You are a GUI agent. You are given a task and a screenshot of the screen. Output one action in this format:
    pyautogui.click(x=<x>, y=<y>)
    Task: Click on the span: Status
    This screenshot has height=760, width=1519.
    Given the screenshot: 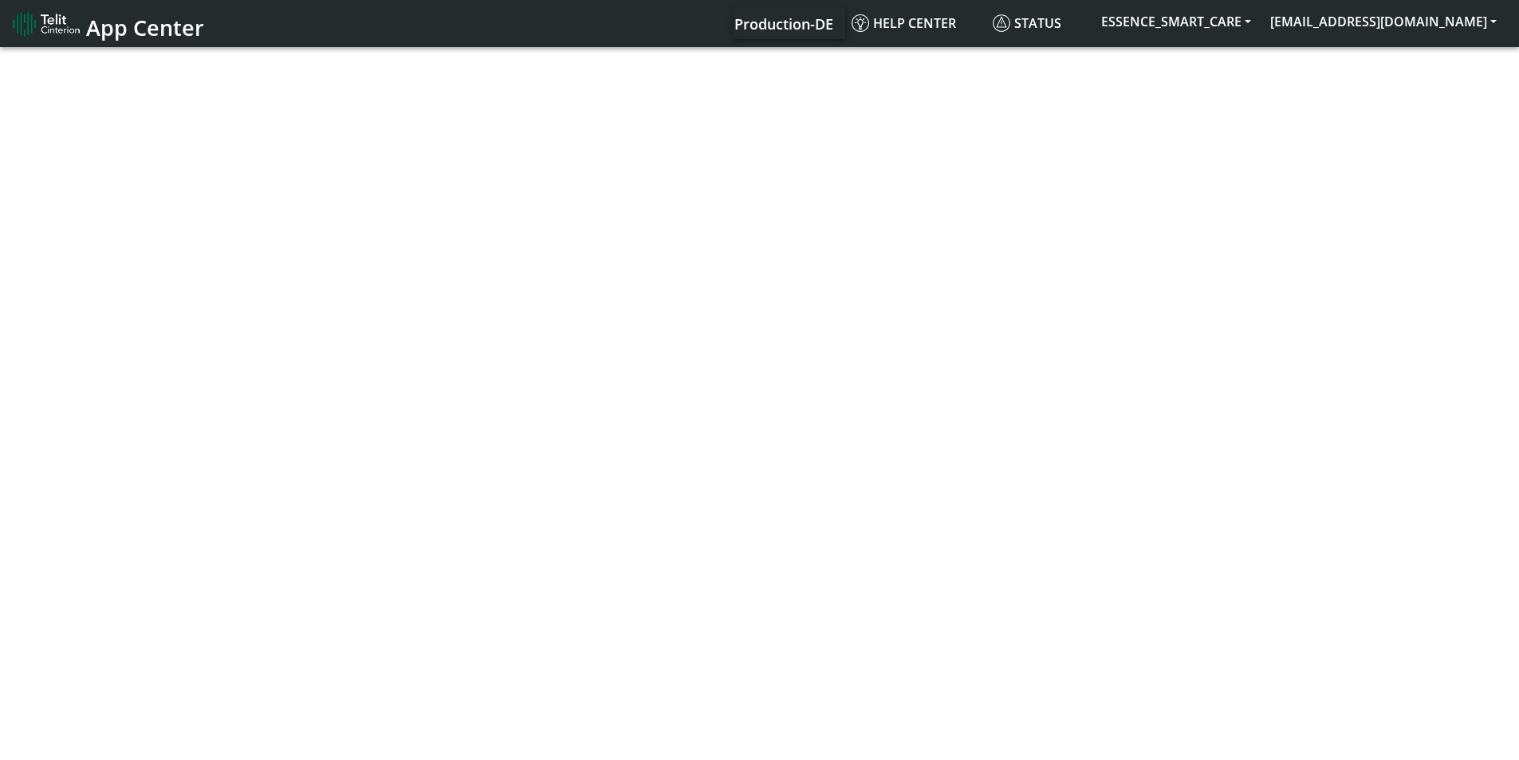 What is the action you would take?
    pyautogui.click(x=1027, y=23)
    